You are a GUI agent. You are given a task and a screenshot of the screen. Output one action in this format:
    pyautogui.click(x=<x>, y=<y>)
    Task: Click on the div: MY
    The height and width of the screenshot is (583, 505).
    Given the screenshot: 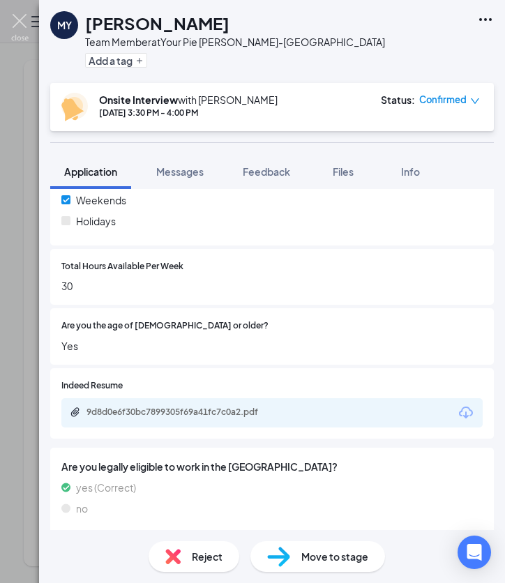 What is the action you would take?
    pyautogui.click(x=64, y=25)
    